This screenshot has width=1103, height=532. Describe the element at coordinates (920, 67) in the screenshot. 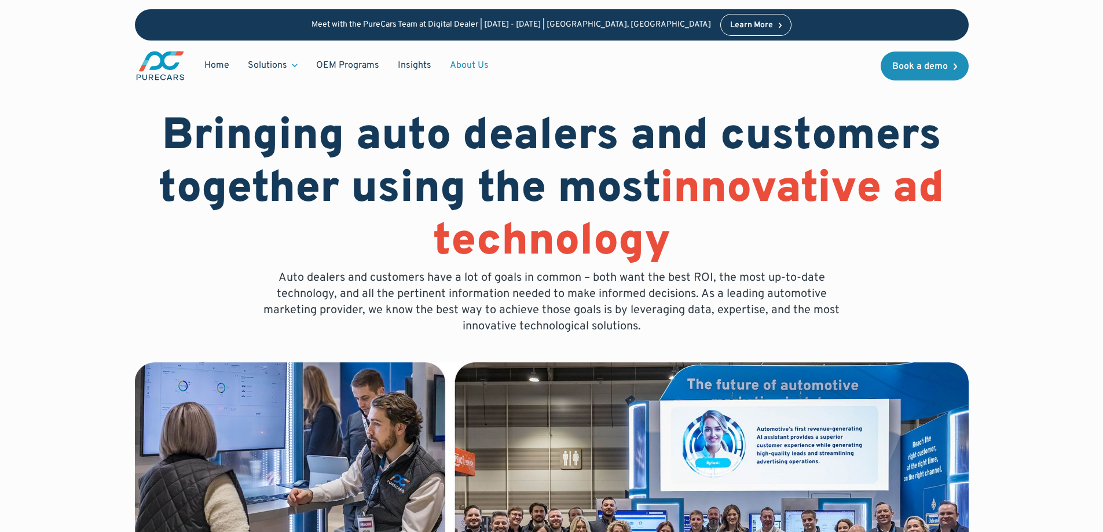

I see `div: Book a demo` at that location.